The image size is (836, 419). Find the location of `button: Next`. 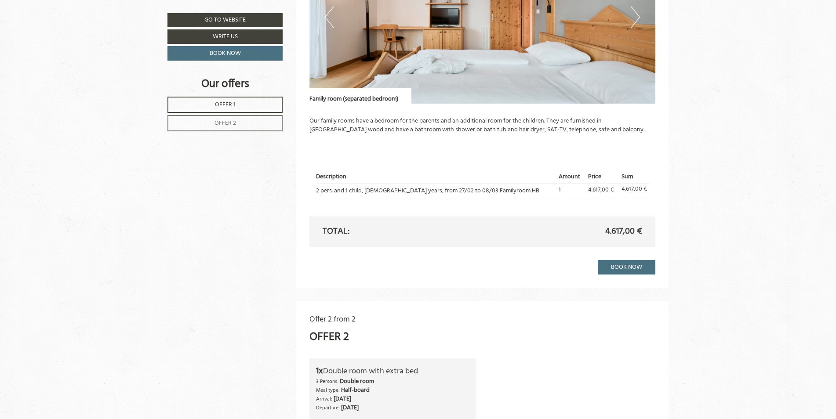

button: Next is located at coordinates (635, 17).